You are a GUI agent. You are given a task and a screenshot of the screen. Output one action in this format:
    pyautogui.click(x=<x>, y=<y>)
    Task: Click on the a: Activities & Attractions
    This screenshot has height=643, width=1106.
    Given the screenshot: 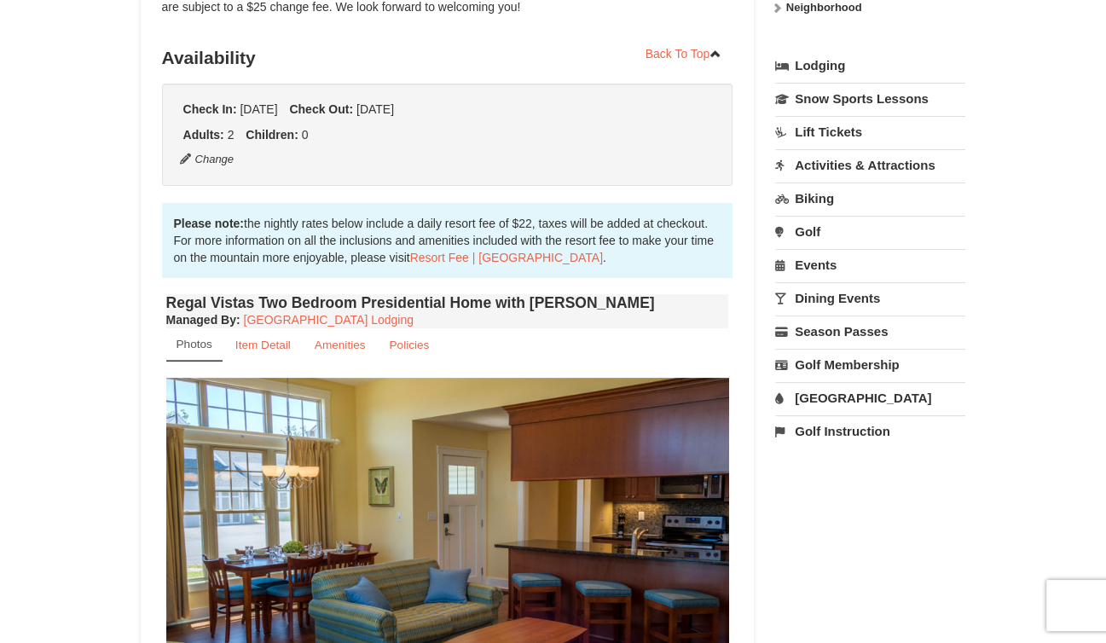 What is the action you would take?
    pyautogui.click(x=870, y=165)
    